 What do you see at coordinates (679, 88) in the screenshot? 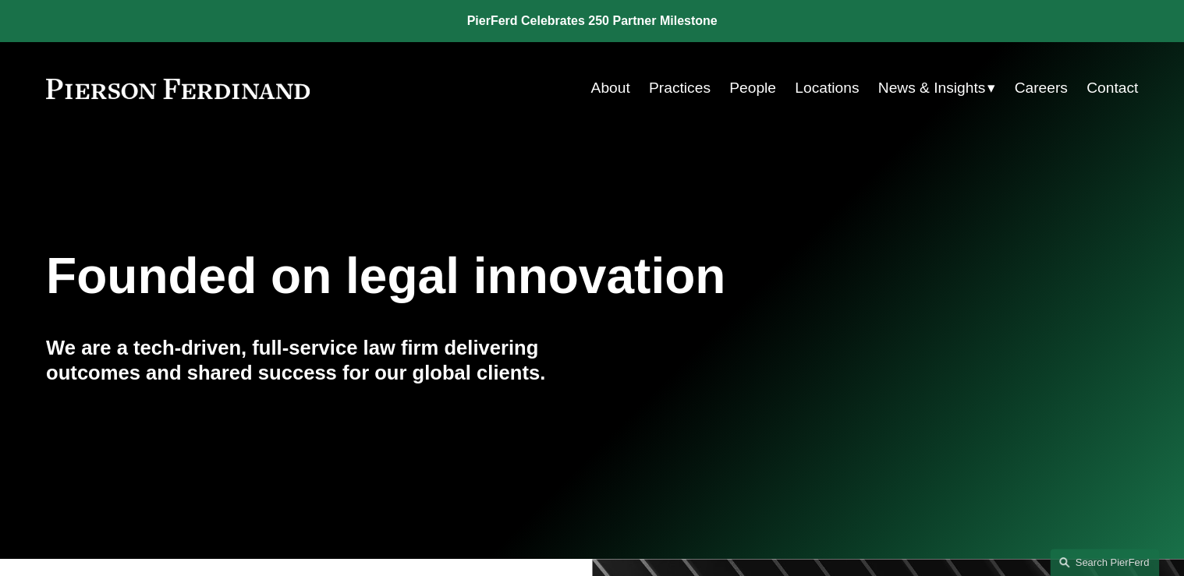
I see `a: Practices` at bounding box center [679, 88].